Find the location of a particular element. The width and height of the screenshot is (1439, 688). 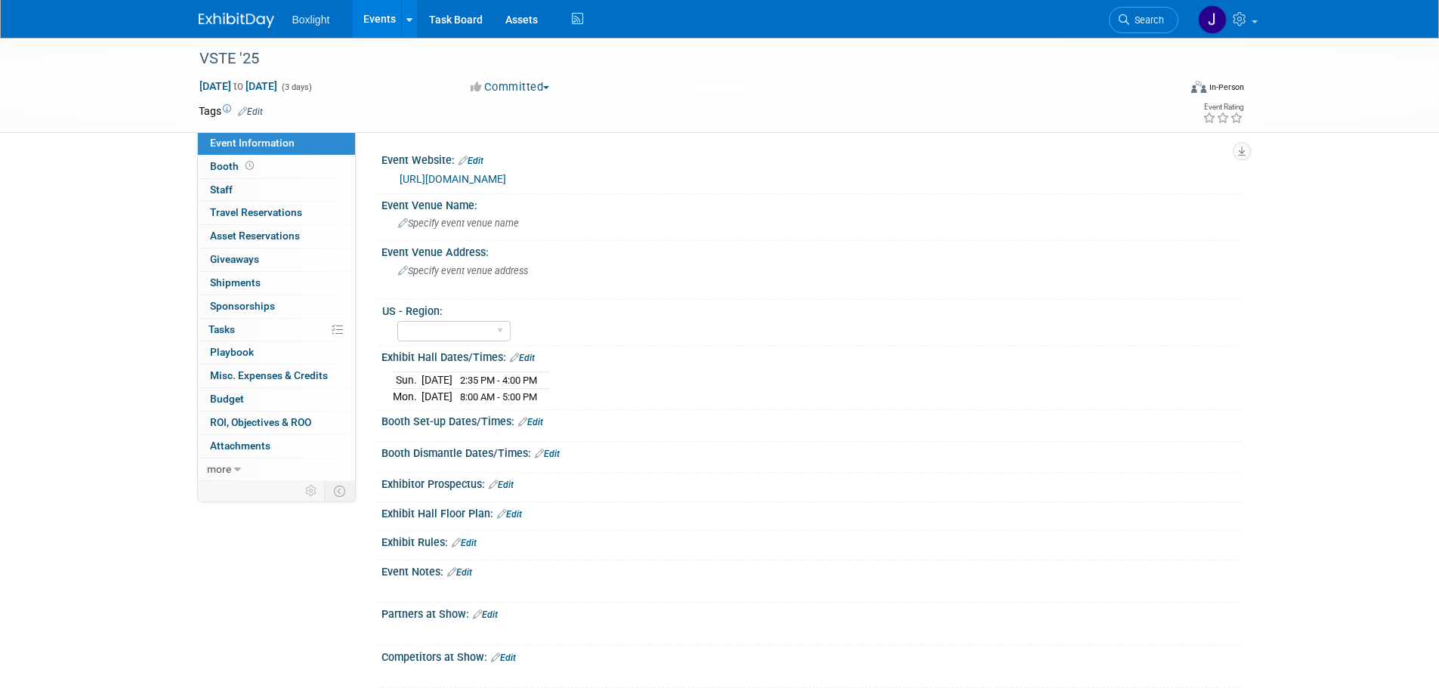

div: Partners at Show: is located at coordinates (811, 613).